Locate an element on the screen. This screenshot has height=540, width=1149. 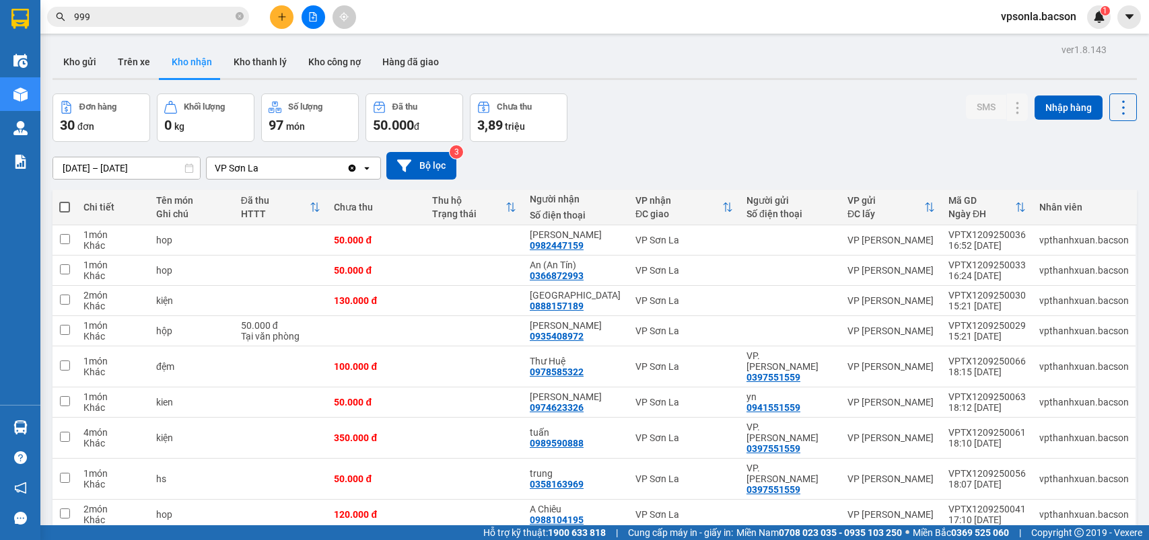
span: triệu is located at coordinates (515, 126).